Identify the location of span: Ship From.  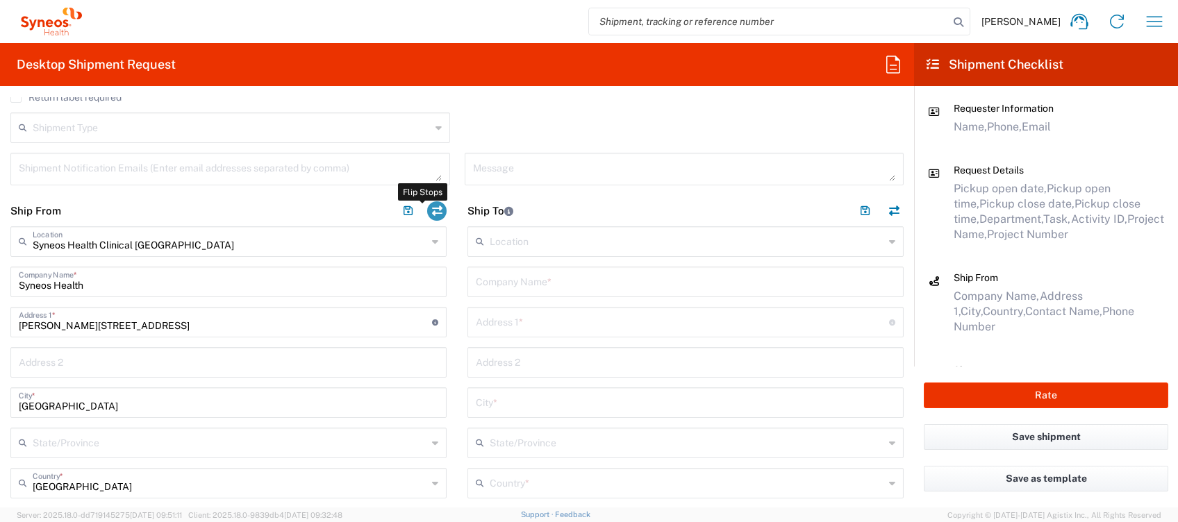
(976, 278).